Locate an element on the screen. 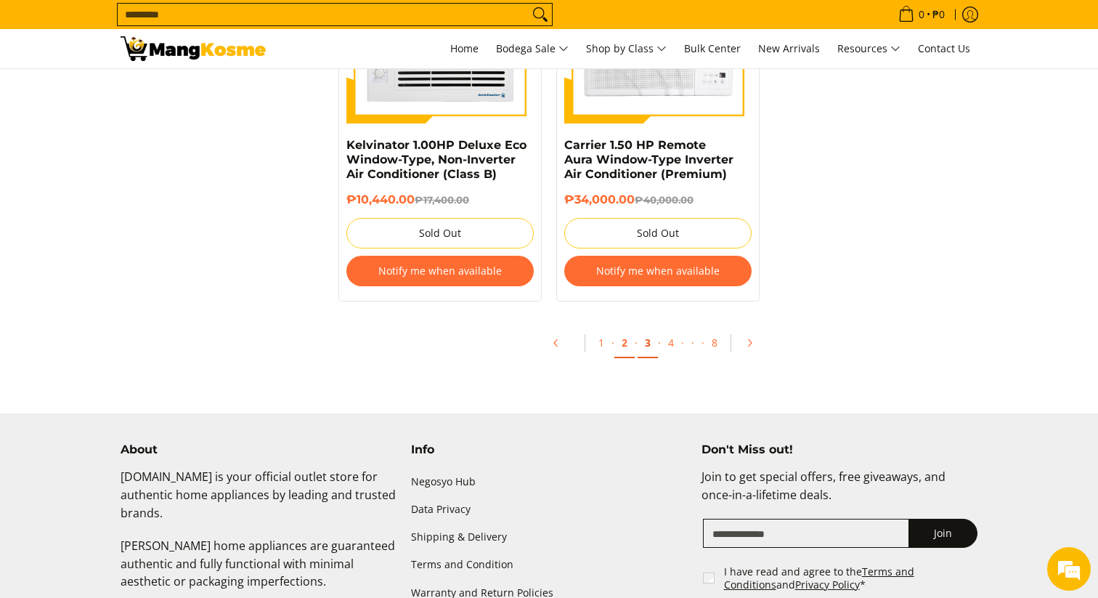 This screenshot has width=1098, height=598. a: Carrier 1.50 HP Remote Aura Window-Type Inverter Air Conditioner (Premium) is located at coordinates (648, 159).